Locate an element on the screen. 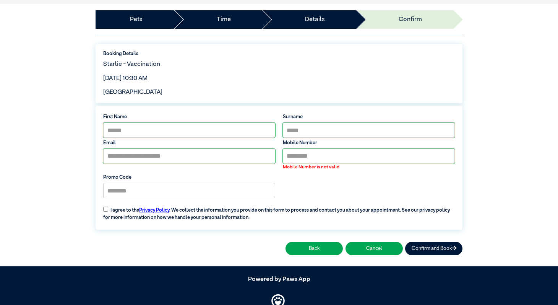 This screenshot has height=305, width=558. button: Confirm and Book is located at coordinates (434, 248).